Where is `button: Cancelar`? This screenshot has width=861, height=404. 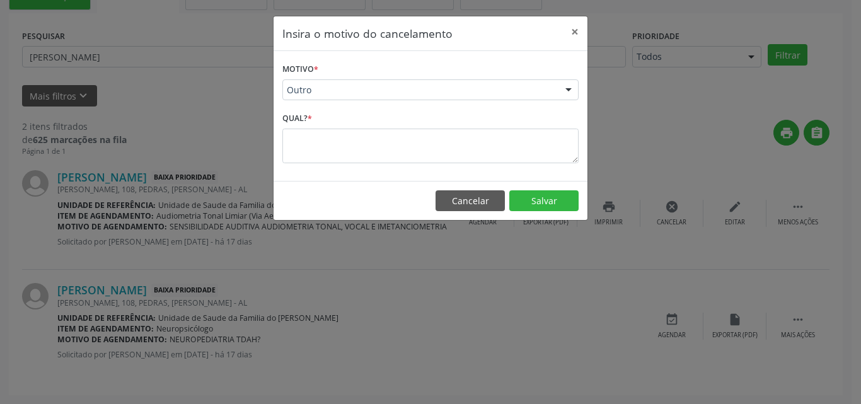
button: Cancelar is located at coordinates (470, 201).